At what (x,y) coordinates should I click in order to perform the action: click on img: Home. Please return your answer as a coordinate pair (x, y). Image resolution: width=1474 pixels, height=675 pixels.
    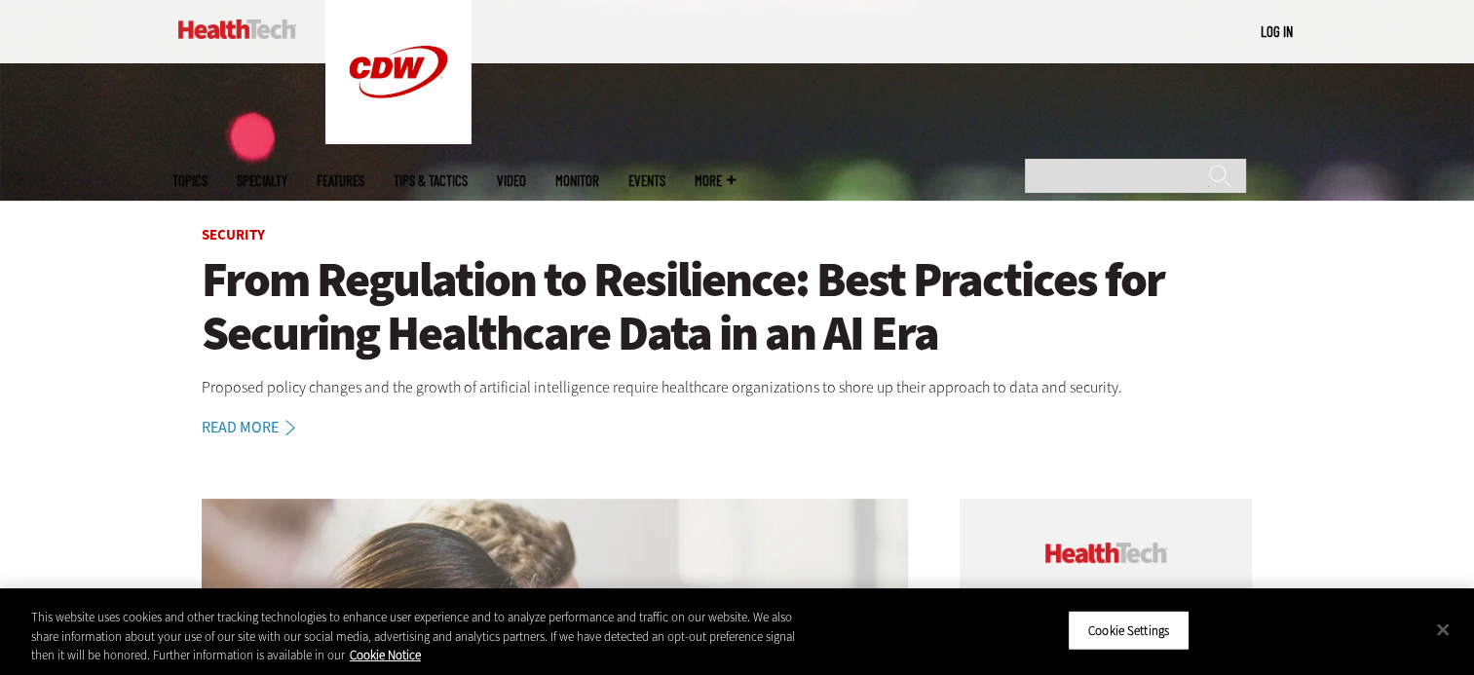
    Looking at the image, I should click on (237, 29).